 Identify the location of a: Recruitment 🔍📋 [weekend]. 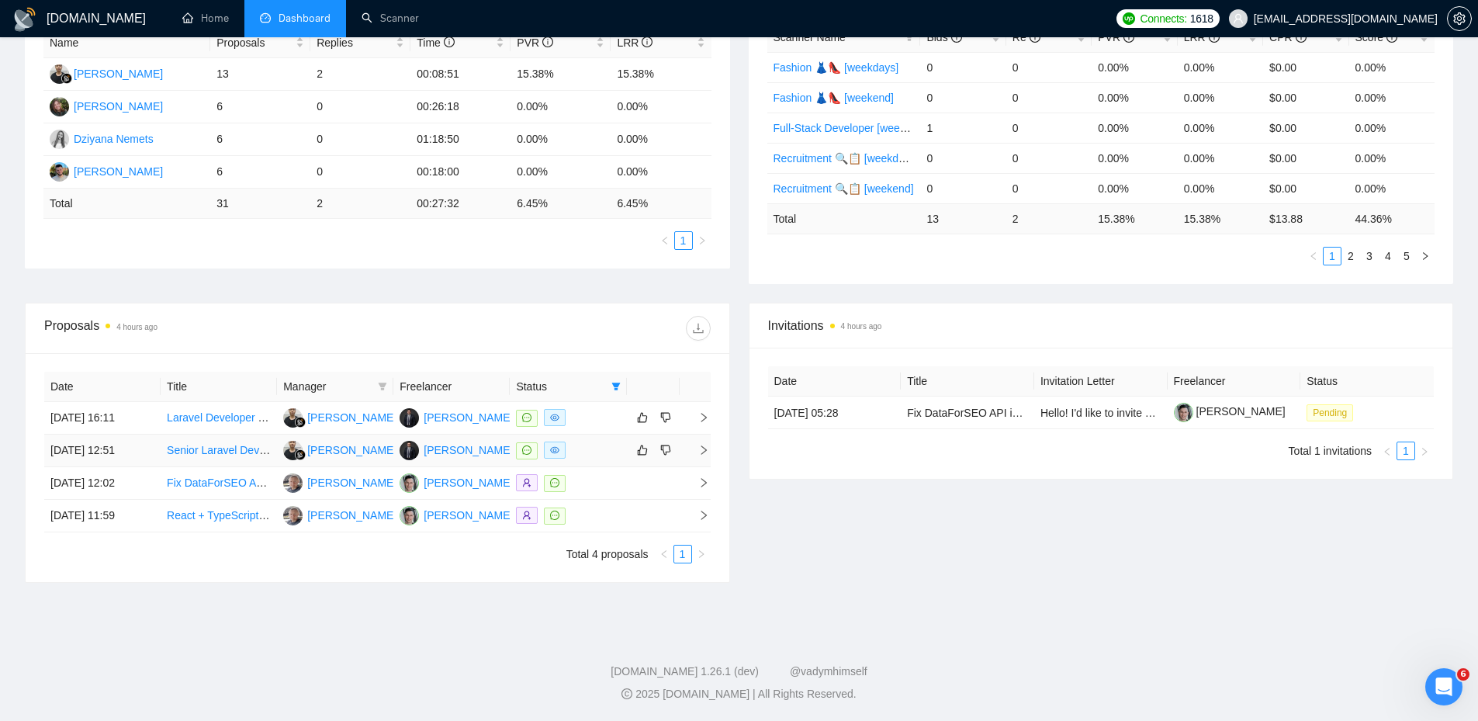
(844, 189).